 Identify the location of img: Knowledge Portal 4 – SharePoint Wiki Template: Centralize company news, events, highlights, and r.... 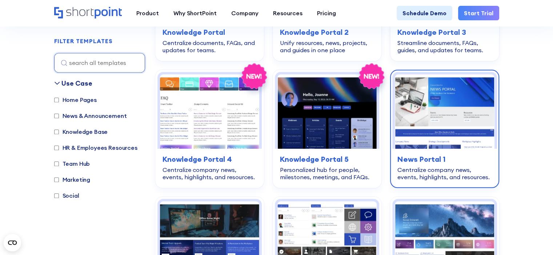
(209, 112).